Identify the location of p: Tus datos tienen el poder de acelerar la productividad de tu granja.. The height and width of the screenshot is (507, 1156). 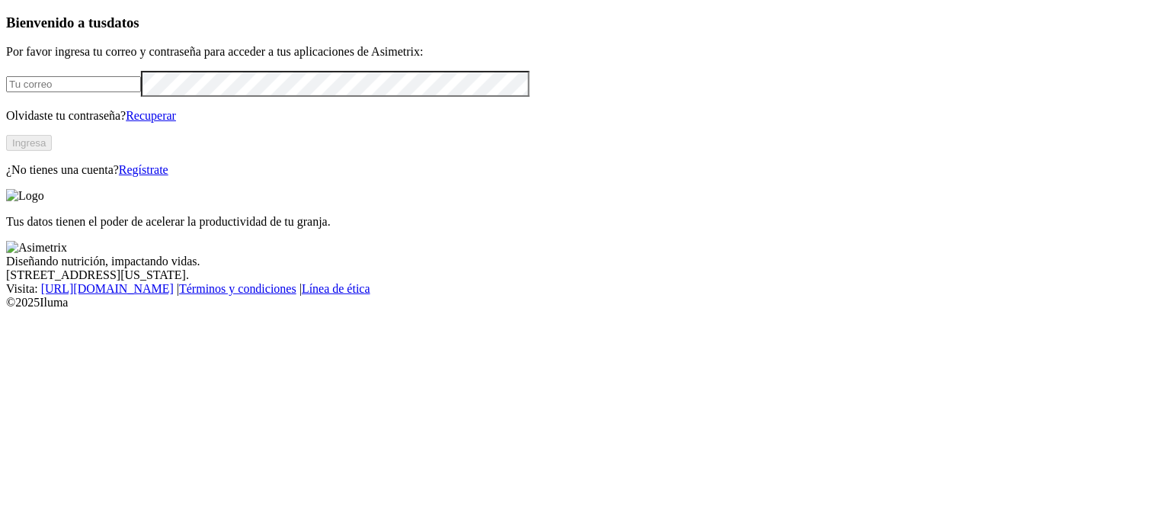
(578, 222).